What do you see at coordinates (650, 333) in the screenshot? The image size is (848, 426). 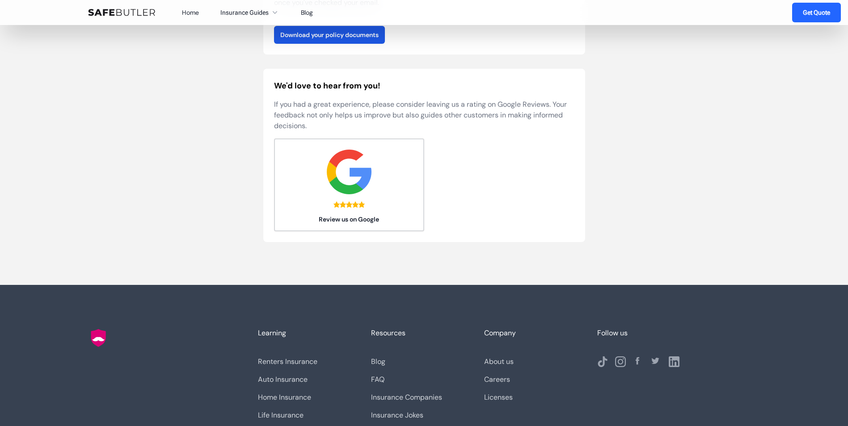 I see `div: Follow us` at bounding box center [650, 333].